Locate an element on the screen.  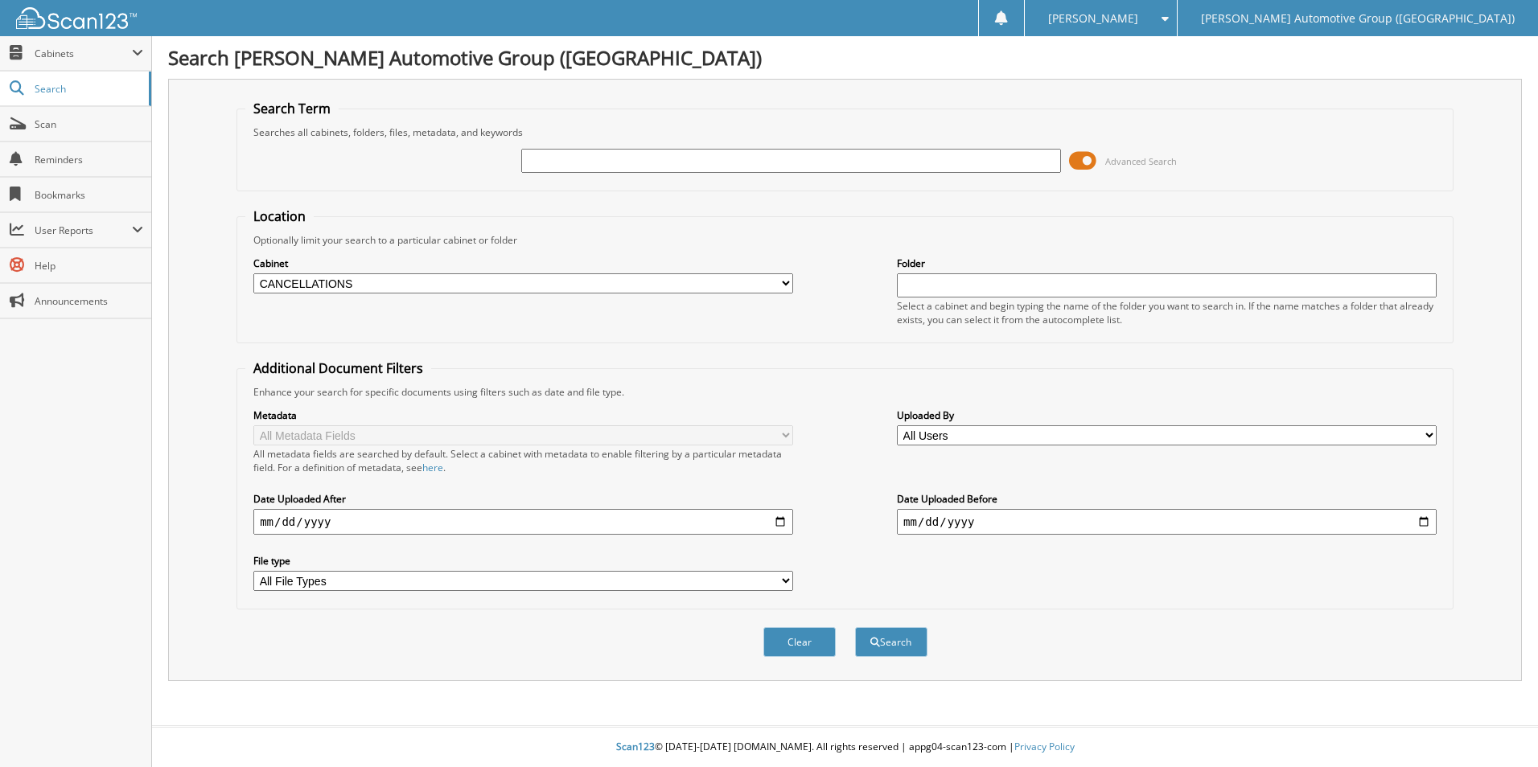
span: Scan is located at coordinates (88, 124).